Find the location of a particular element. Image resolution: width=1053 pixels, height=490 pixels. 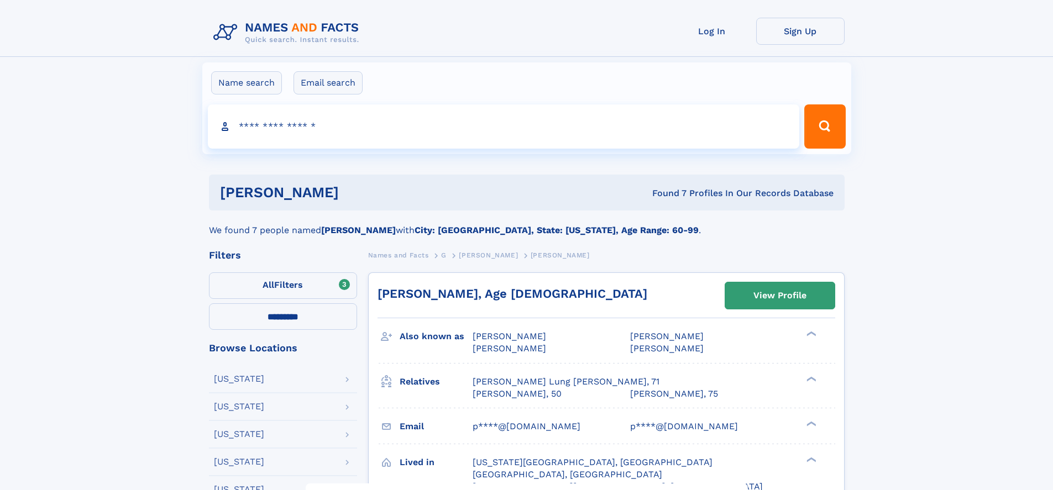

label: Email search is located at coordinates (328, 83).